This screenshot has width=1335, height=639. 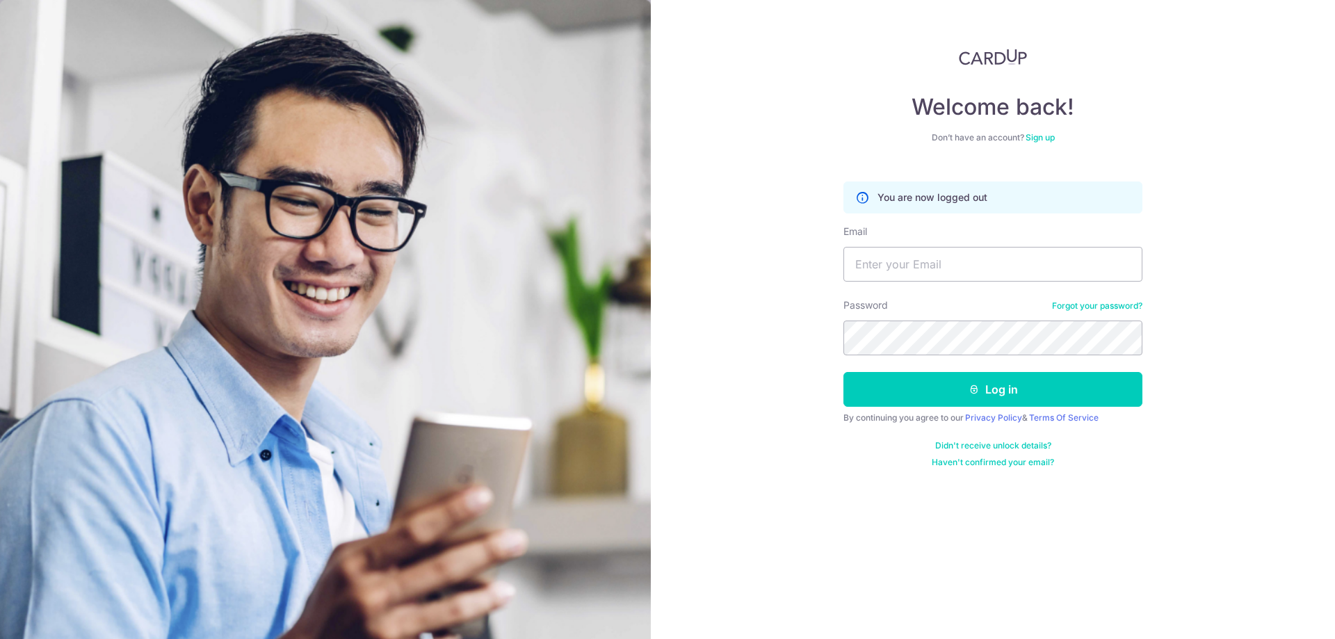 What do you see at coordinates (993, 389) in the screenshot?
I see `button: Log in` at bounding box center [993, 389].